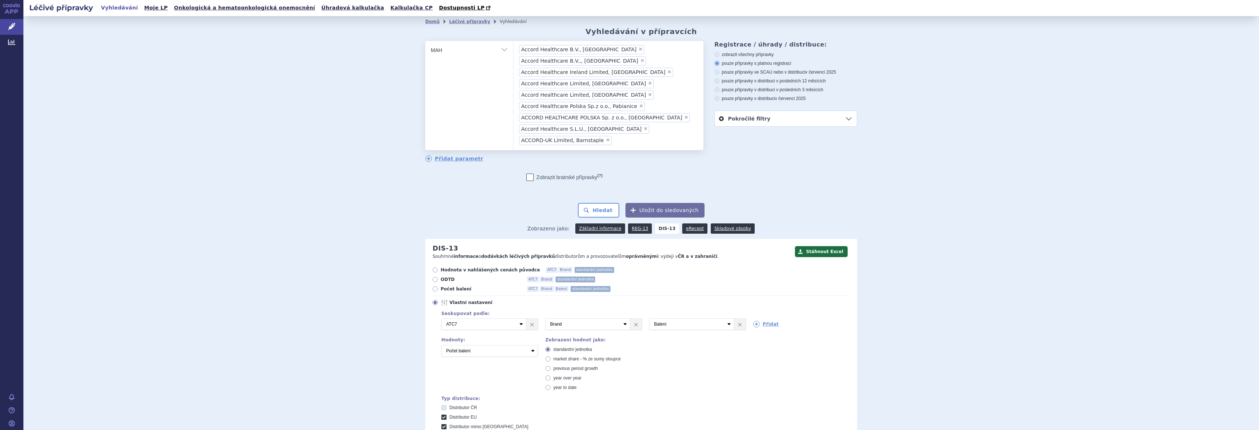 The height and width of the screenshot is (430, 1259). Describe the element at coordinates (579, 106) in the screenshot. I see `span: Accord Healthcare Polska Sp.z o.o., Pabianice` at that location.